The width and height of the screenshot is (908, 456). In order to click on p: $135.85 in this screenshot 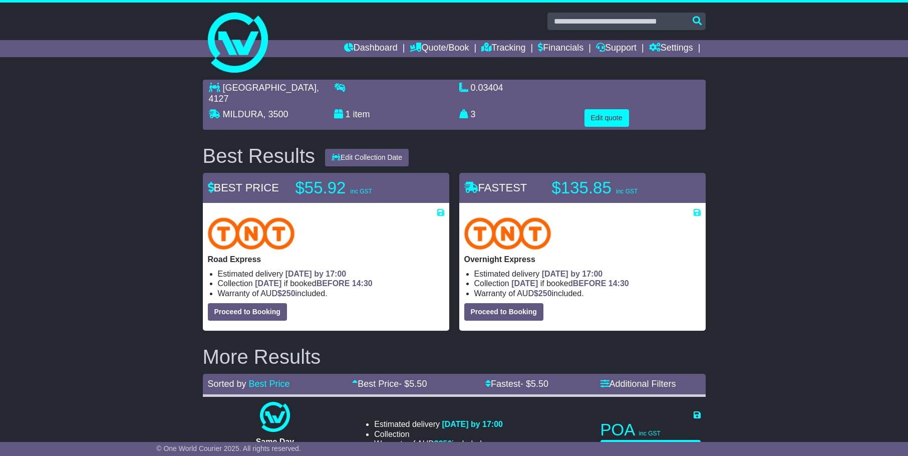, I will do `click(614, 188)`.